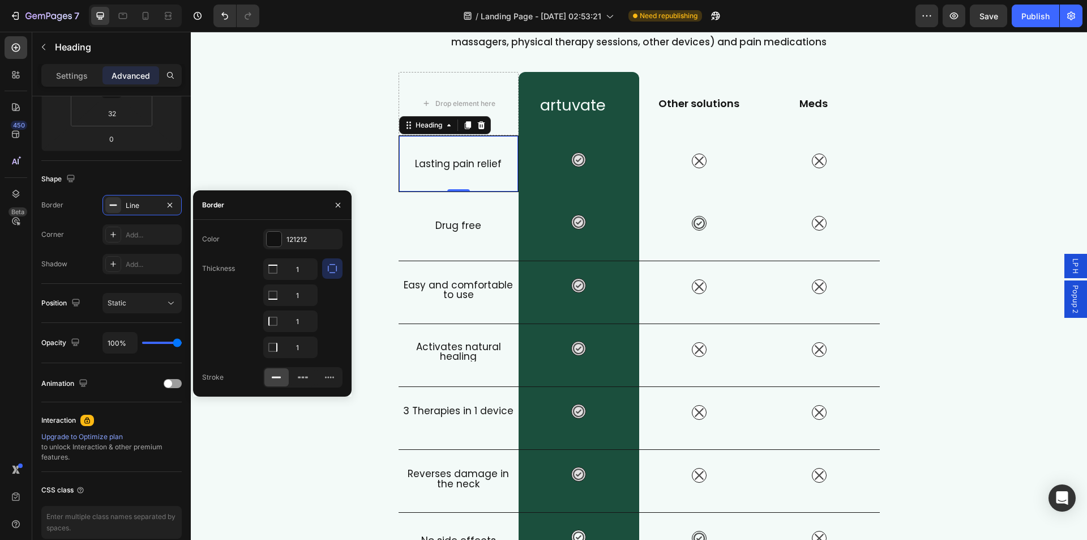  What do you see at coordinates (117, 302) in the screenshot?
I see `span: Static` at bounding box center [117, 302].